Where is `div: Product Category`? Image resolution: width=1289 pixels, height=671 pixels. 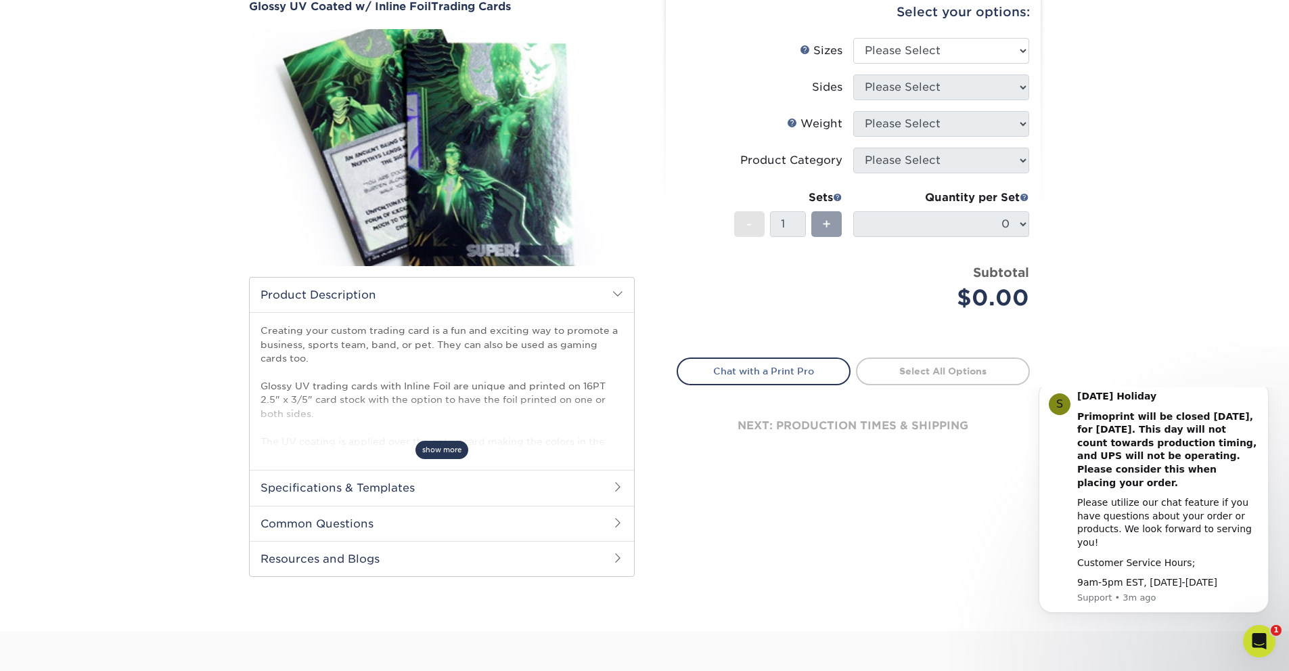 div: Product Category is located at coordinates (791, 160).